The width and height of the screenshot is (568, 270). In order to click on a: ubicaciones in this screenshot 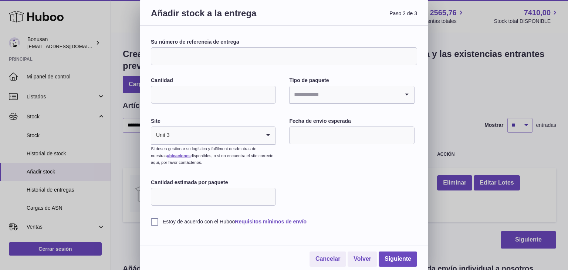, I will do `click(179, 156)`.